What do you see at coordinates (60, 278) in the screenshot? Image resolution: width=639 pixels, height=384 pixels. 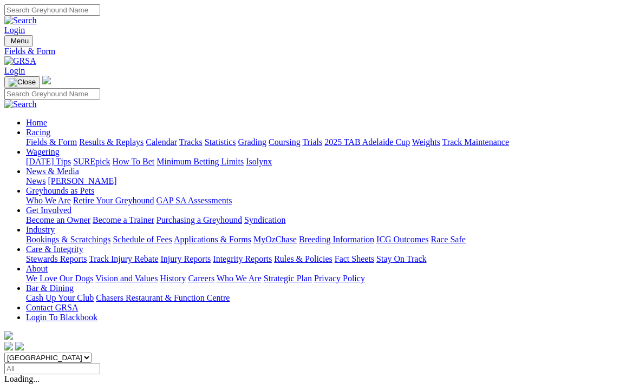 I see `a: We Love Our Dogs` at bounding box center [60, 278].